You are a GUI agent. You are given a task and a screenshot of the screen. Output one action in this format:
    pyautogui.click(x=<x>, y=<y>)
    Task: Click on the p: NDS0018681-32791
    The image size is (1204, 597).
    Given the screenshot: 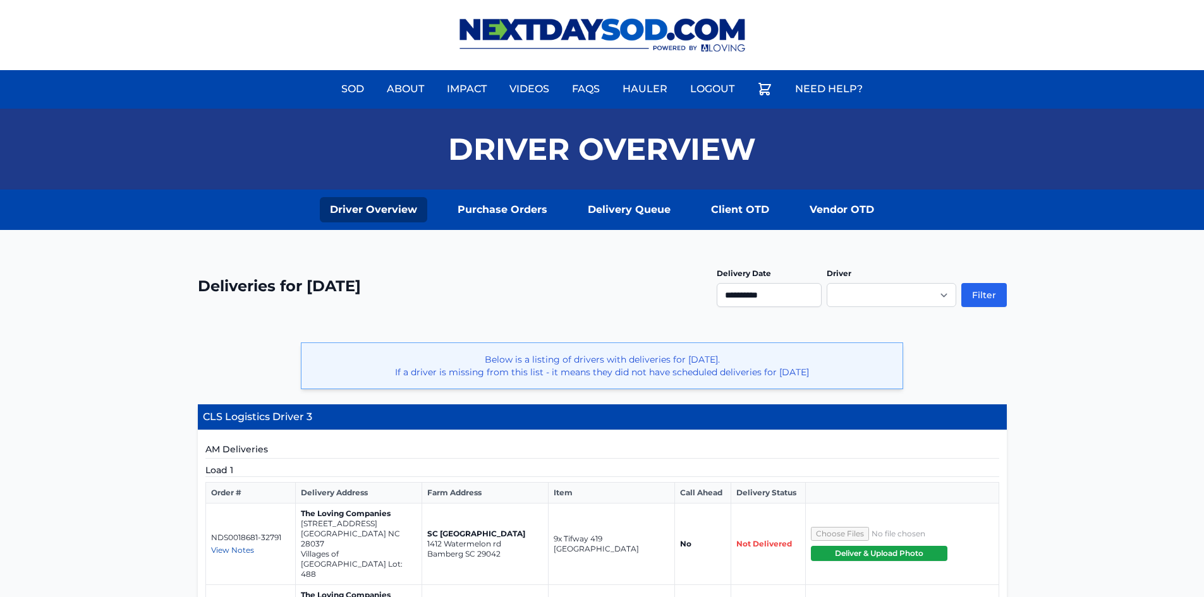 What is the action you would take?
    pyautogui.click(x=251, y=538)
    